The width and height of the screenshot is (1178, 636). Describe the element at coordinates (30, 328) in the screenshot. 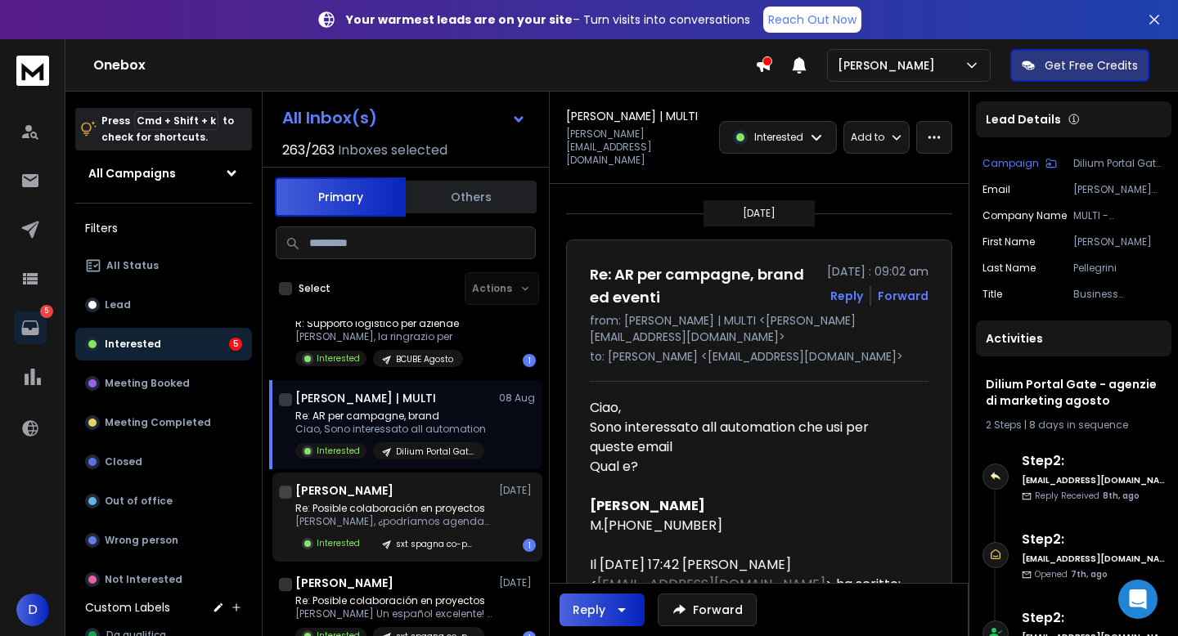

I see `a: 5` at that location.